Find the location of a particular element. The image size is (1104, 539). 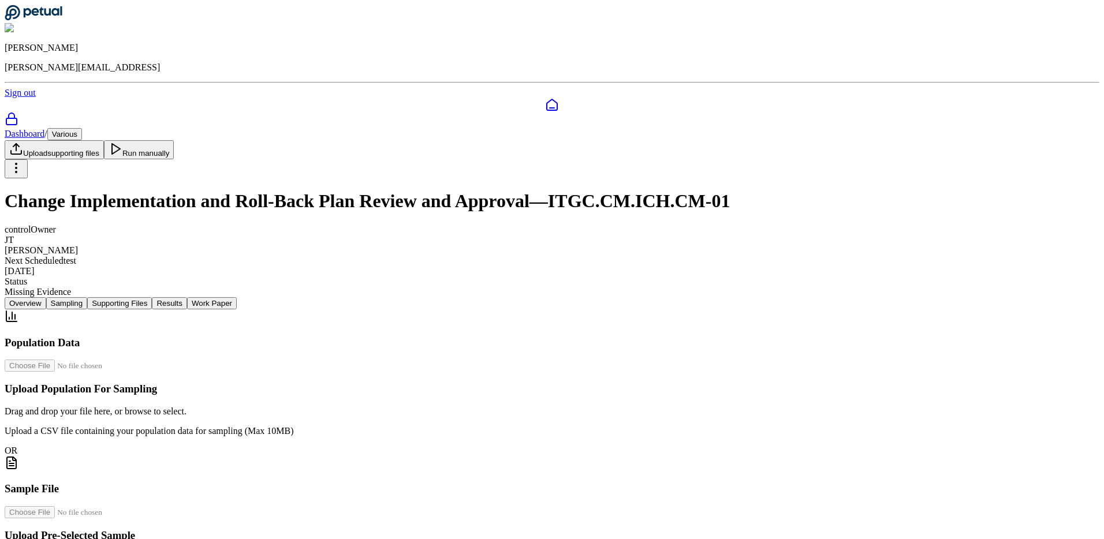

div: control Owner is located at coordinates (552, 230).